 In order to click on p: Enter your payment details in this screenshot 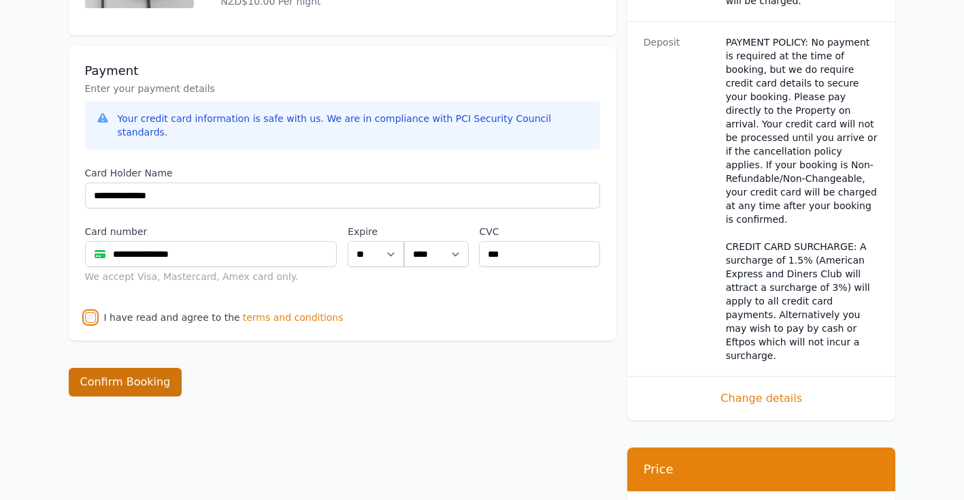, I will do `click(342, 88)`.